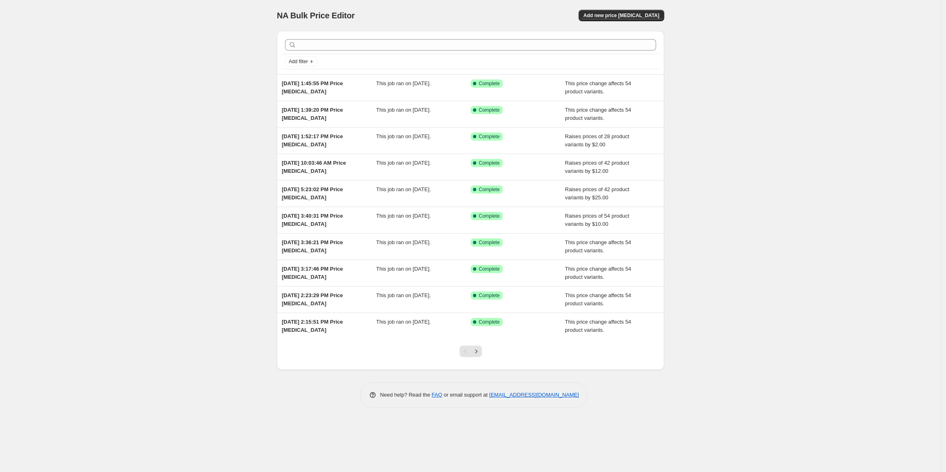  What do you see at coordinates (437, 395) in the screenshot?
I see `a: FAQ` at bounding box center [437, 395].